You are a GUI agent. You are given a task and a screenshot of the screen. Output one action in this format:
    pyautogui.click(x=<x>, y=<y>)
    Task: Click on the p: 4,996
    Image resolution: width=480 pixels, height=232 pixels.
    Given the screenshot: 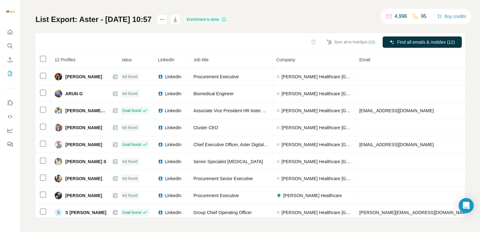 What is the action you would take?
    pyautogui.click(x=401, y=16)
    